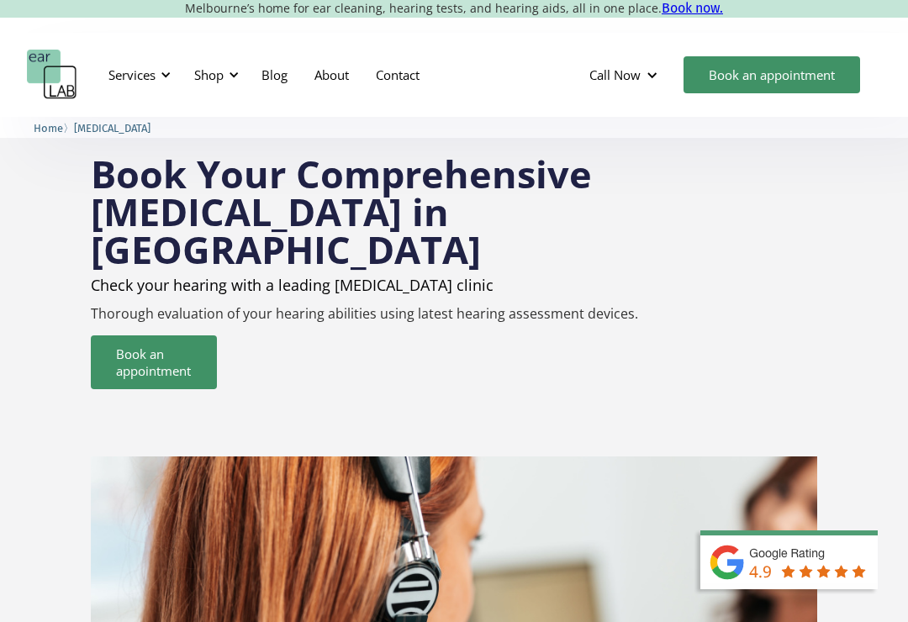 Image resolution: width=908 pixels, height=622 pixels. Describe the element at coordinates (331, 75) in the screenshot. I see `a: About` at that location.